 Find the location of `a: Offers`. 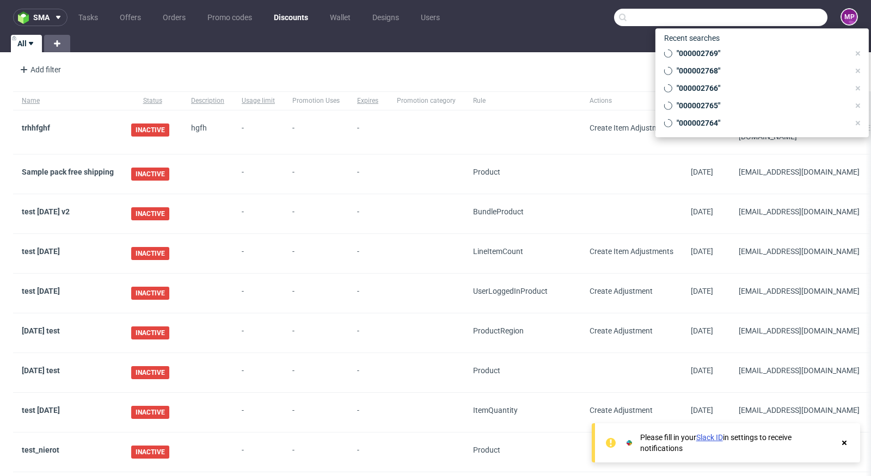

a: Offers is located at coordinates (130, 17).